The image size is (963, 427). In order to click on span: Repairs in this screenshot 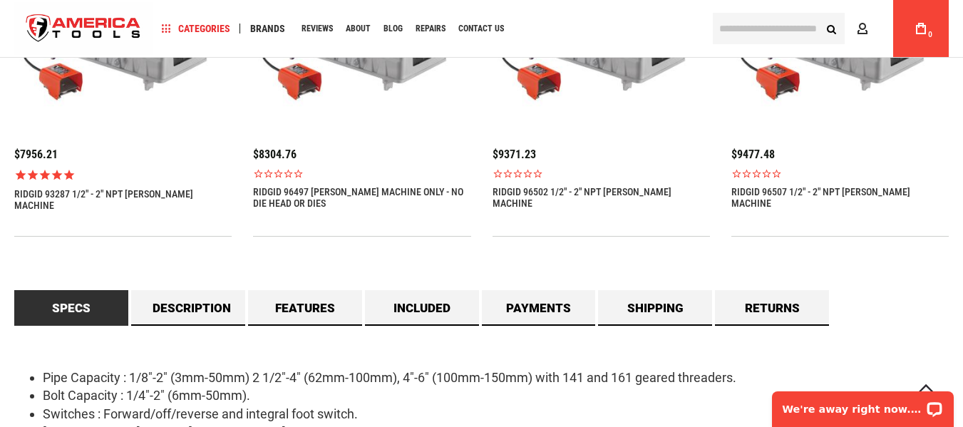, I will do `click(430, 29)`.